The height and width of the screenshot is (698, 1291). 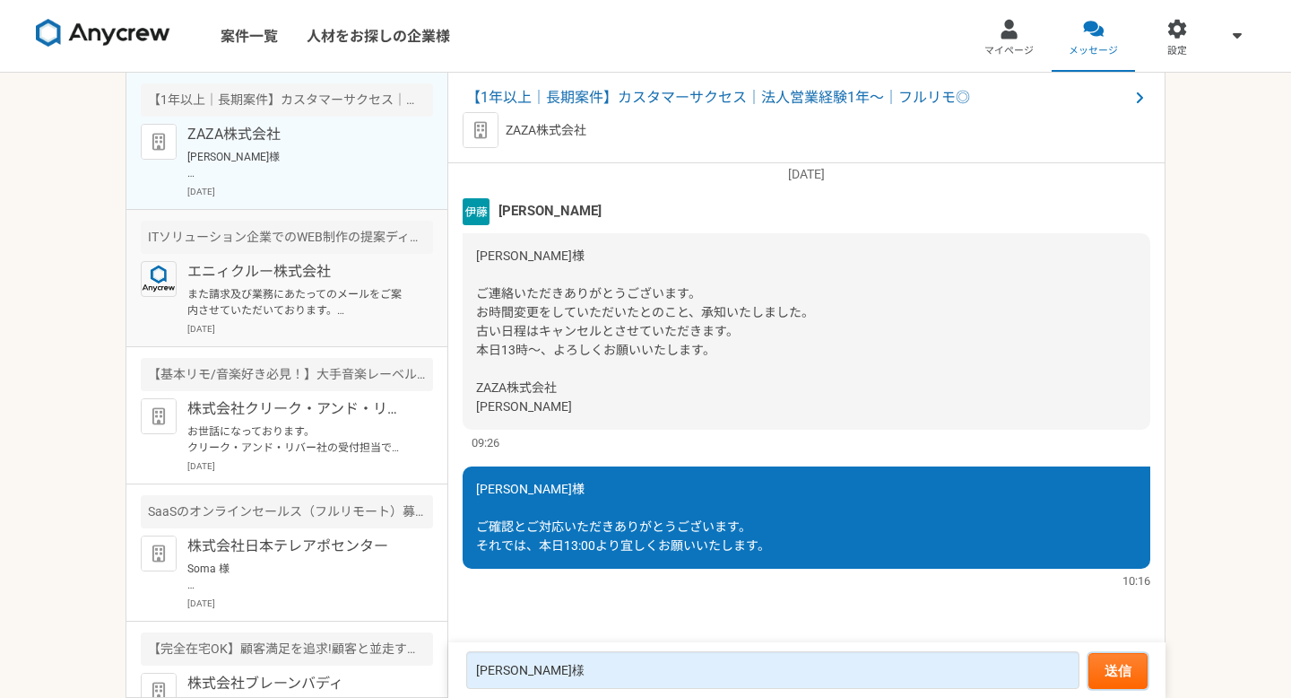 I want to click on span: 設定, so click(x=1177, y=51).